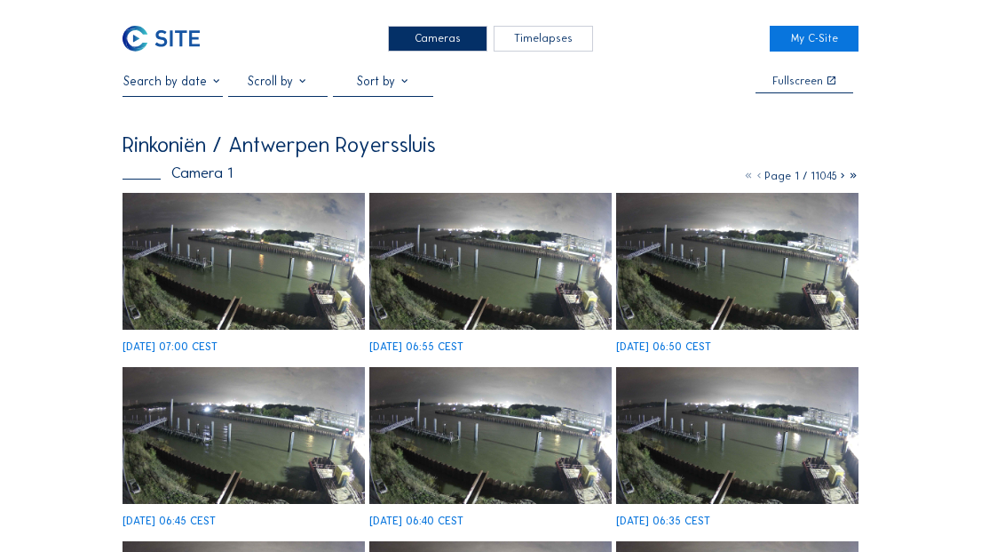 This screenshot has height=552, width=981. I want to click on img: image_53666566, so click(490, 261).